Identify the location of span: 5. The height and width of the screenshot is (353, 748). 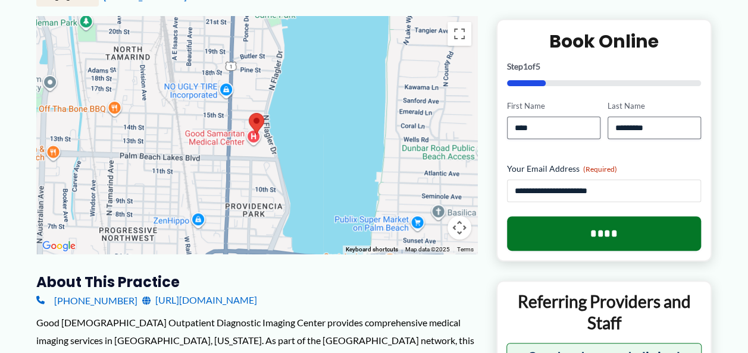
(538, 66).